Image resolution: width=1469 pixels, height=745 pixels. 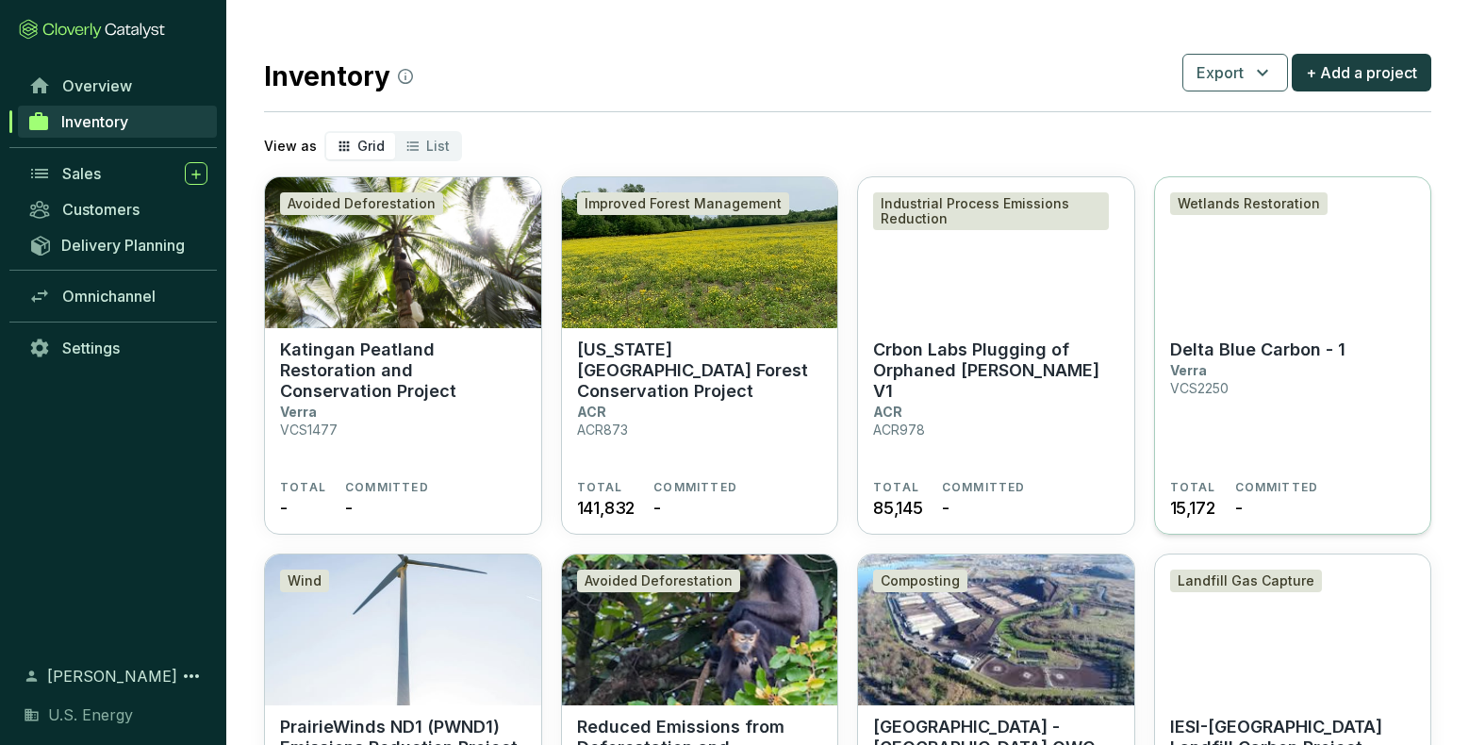 What do you see at coordinates (118, 244) in the screenshot?
I see `a: Delivery Planning` at bounding box center [118, 244].